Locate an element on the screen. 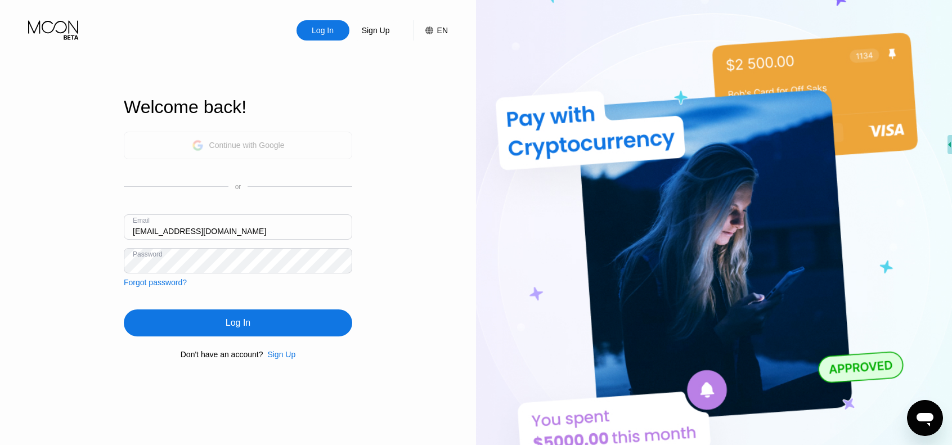  div: Email is located at coordinates (141, 221).